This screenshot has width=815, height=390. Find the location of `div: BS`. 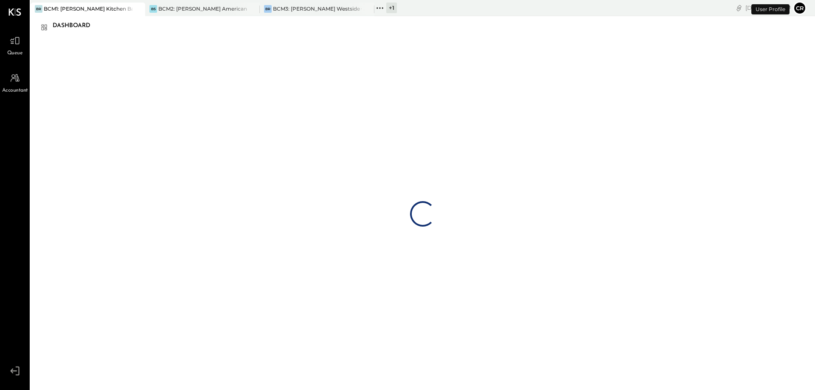

div: BS is located at coordinates (153, 9).